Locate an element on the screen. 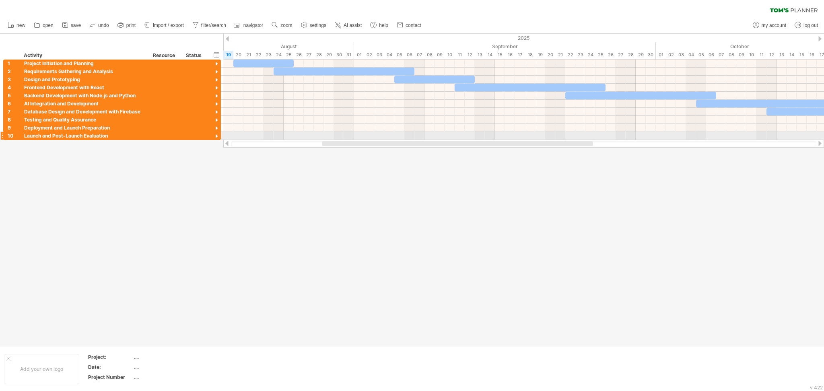 This screenshot has height=391, width=824. span: my account is located at coordinates (774, 25).